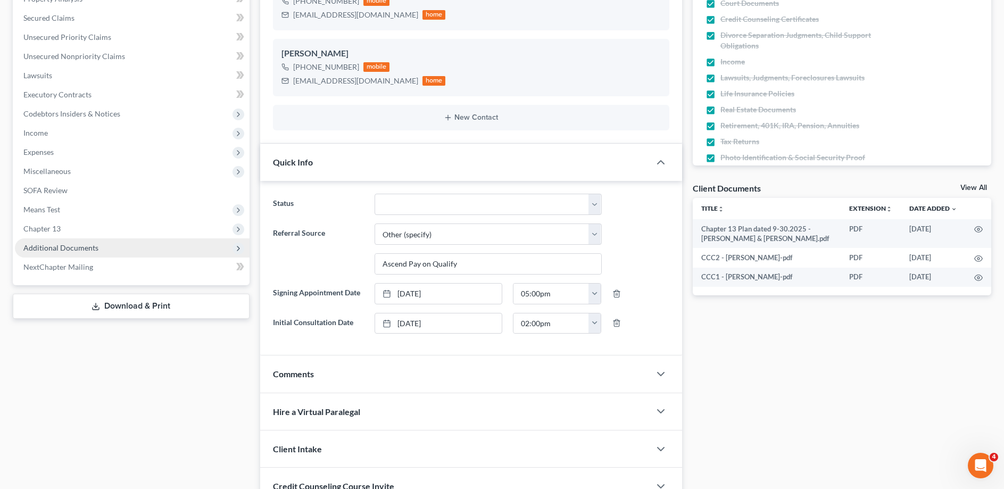 Image resolution: width=1004 pixels, height=489 pixels. Describe the element at coordinates (131, 306) in the screenshot. I see `a: Download & Print` at that location.